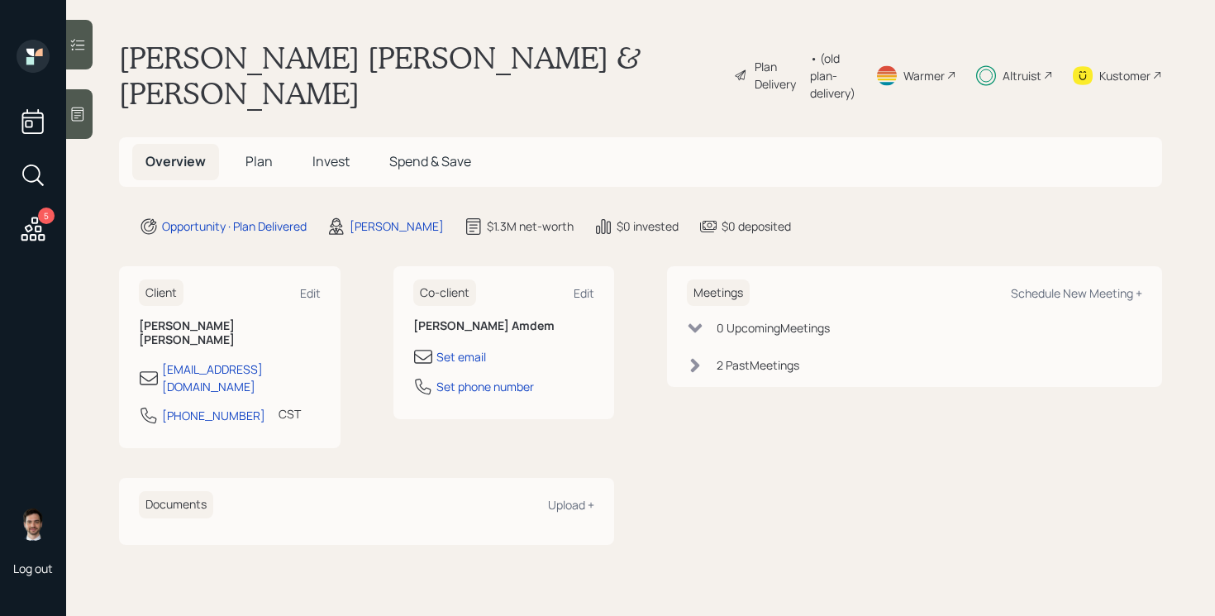 The height and width of the screenshot is (616, 1215). What do you see at coordinates (331, 161) in the screenshot?
I see `span: Invest` at bounding box center [331, 161].